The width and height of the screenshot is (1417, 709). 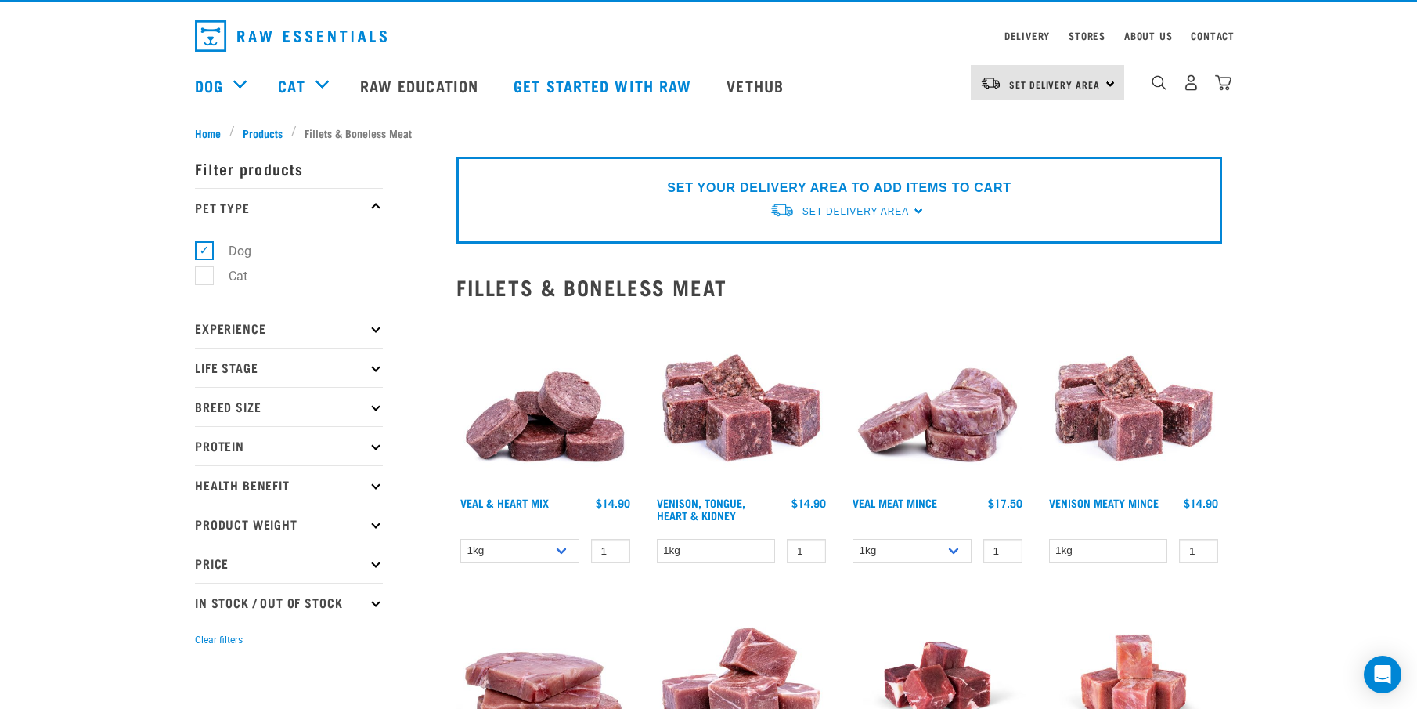 I want to click on p: Life Stage, so click(x=289, y=367).